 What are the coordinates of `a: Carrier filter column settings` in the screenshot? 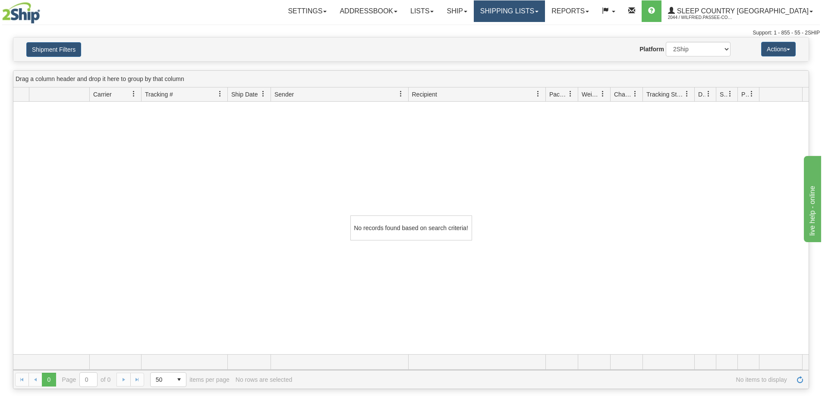 It's located at (134, 94).